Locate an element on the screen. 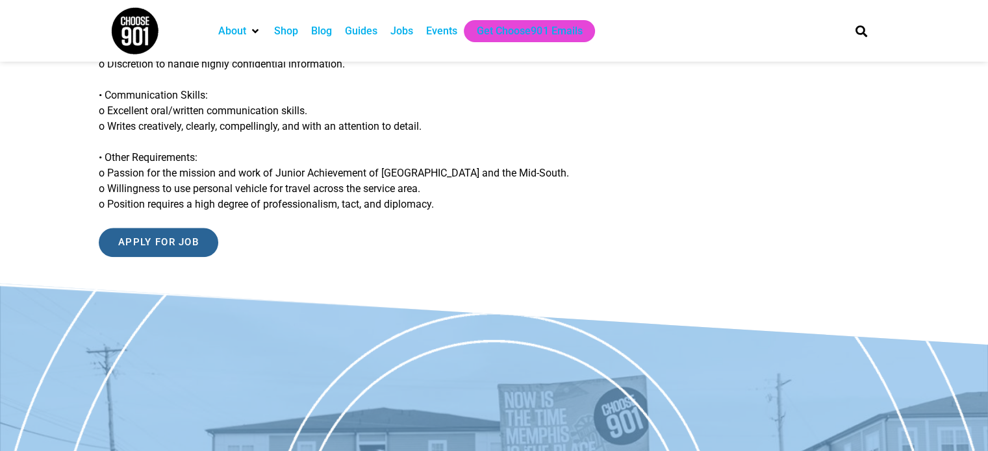 Image resolution: width=988 pixels, height=451 pixels. a: Guides is located at coordinates (361, 31).